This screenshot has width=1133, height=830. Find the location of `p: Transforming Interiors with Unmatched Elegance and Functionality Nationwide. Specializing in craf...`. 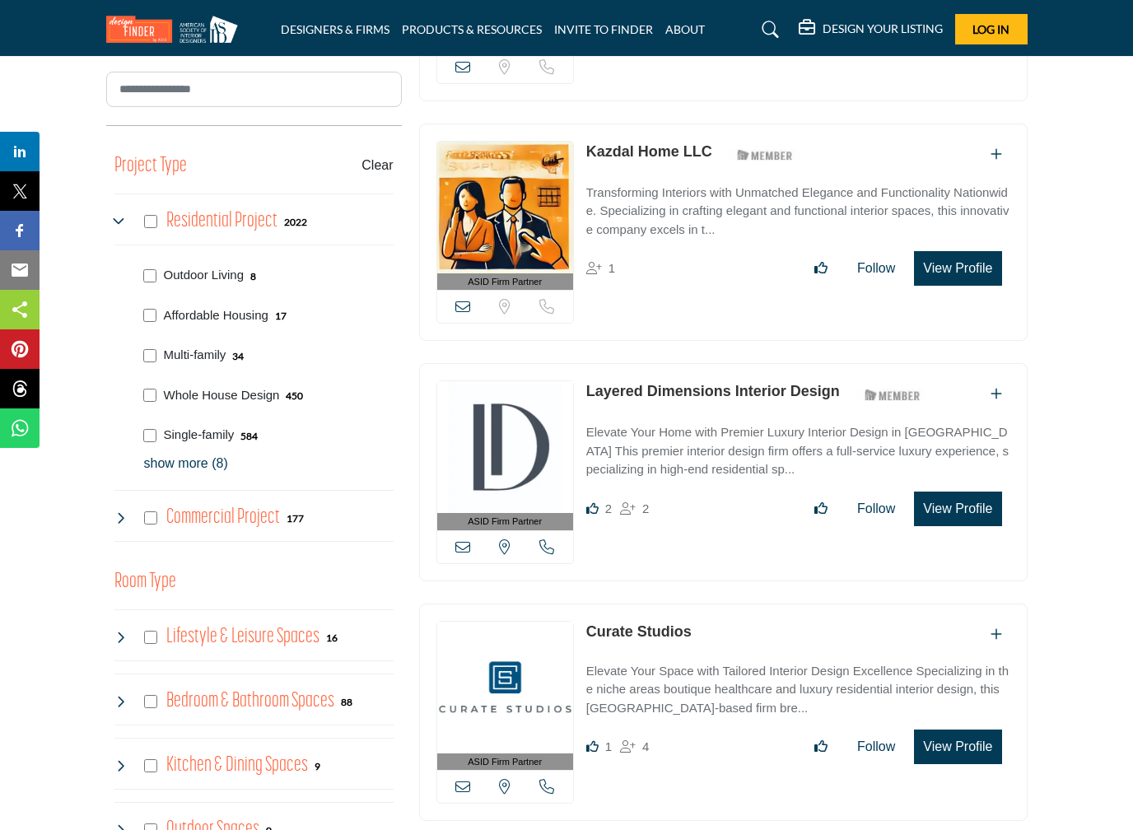

p: Transforming Interiors with Unmatched Elegance and Functionality Nationwide. Specializing in craf... is located at coordinates (798, 212).